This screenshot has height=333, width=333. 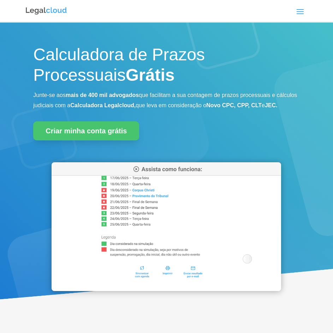 What do you see at coordinates (166, 226) in the screenshot?
I see `img: Calculadora de Prazos Processuais da Legalcloud` at bounding box center [166, 226].